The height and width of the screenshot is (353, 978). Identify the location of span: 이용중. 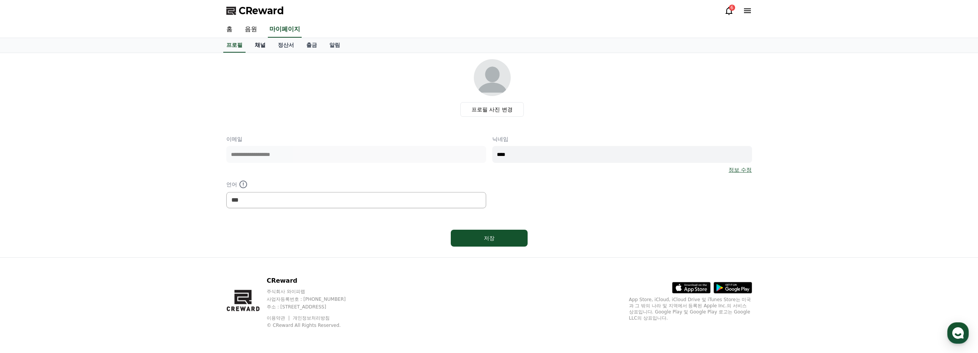
(79, 154).